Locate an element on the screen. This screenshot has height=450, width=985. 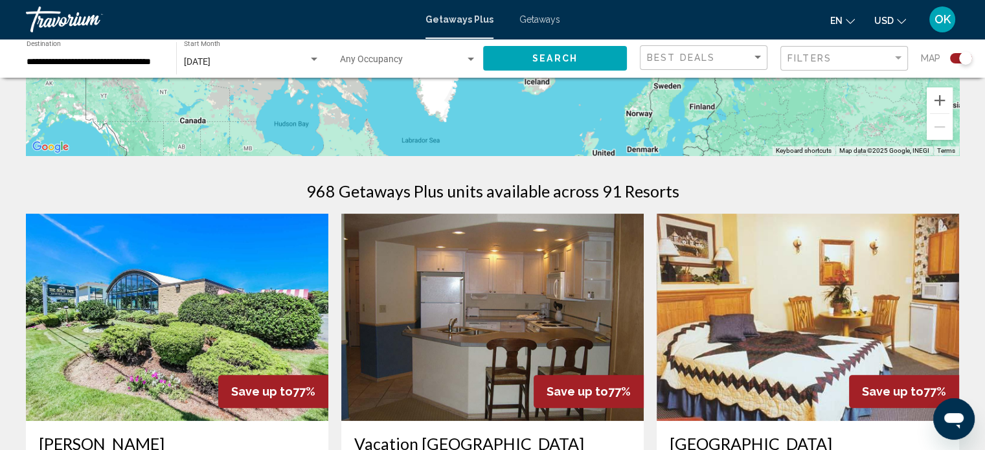
span: OK is located at coordinates (943, 19).